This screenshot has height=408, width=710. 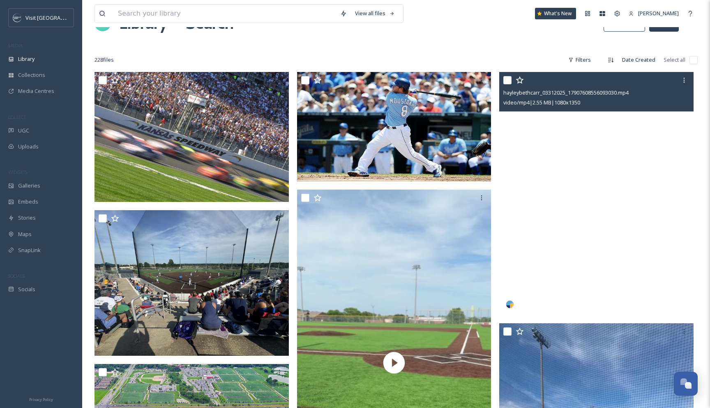 What do you see at coordinates (29, 185) in the screenshot?
I see `span: Galleries` at bounding box center [29, 185].